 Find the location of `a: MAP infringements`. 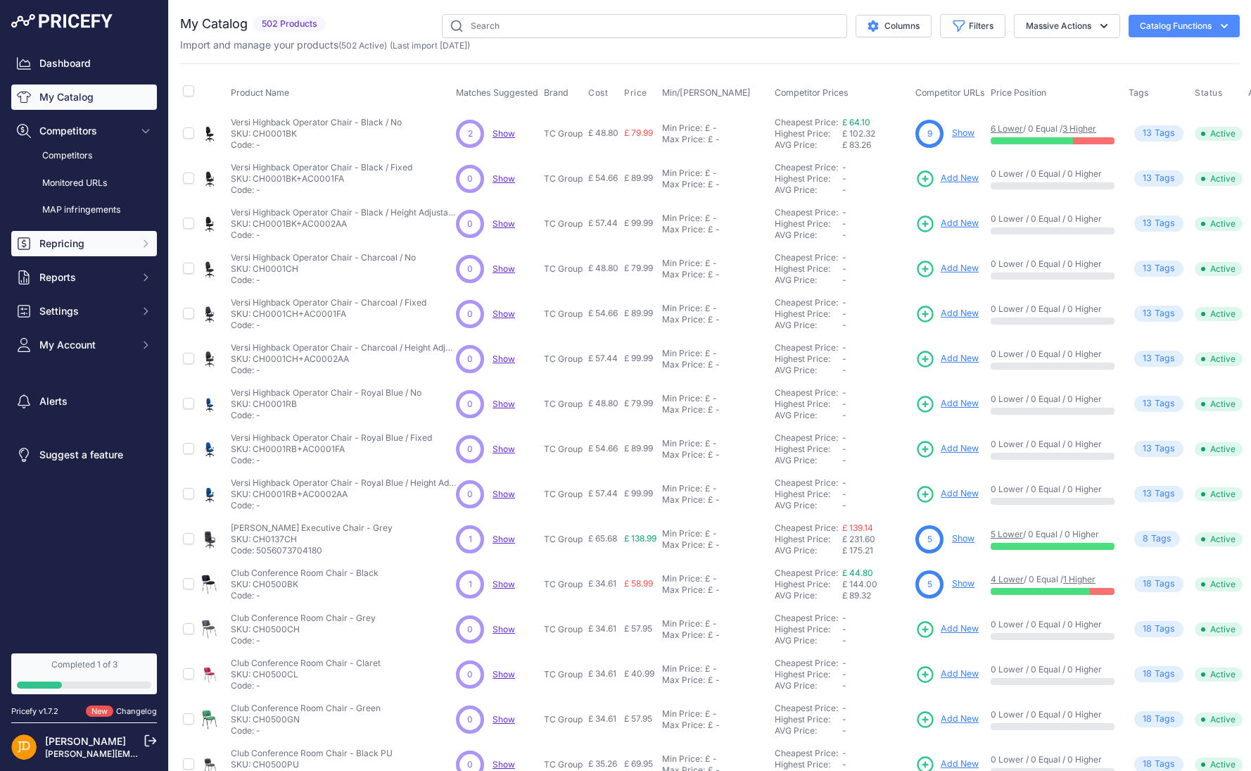

a: MAP infringements is located at coordinates (84, 210).